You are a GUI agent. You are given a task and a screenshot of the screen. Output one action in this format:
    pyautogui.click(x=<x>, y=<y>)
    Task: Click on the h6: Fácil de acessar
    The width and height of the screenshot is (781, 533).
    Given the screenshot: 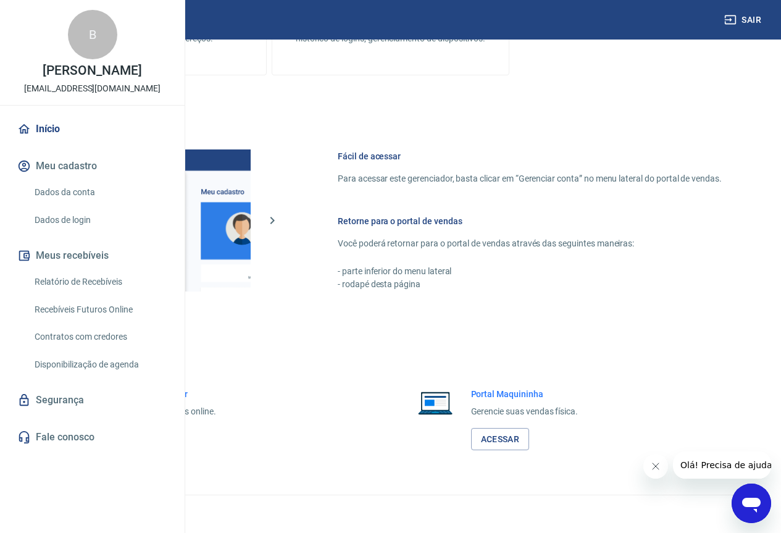 What is the action you would take?
    pyautogui.click(x=530, y=156)
    